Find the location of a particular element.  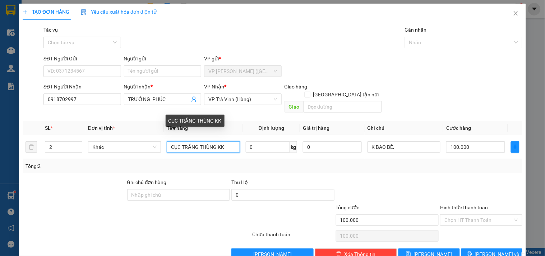

span: close is located at coordinates (516, 13).